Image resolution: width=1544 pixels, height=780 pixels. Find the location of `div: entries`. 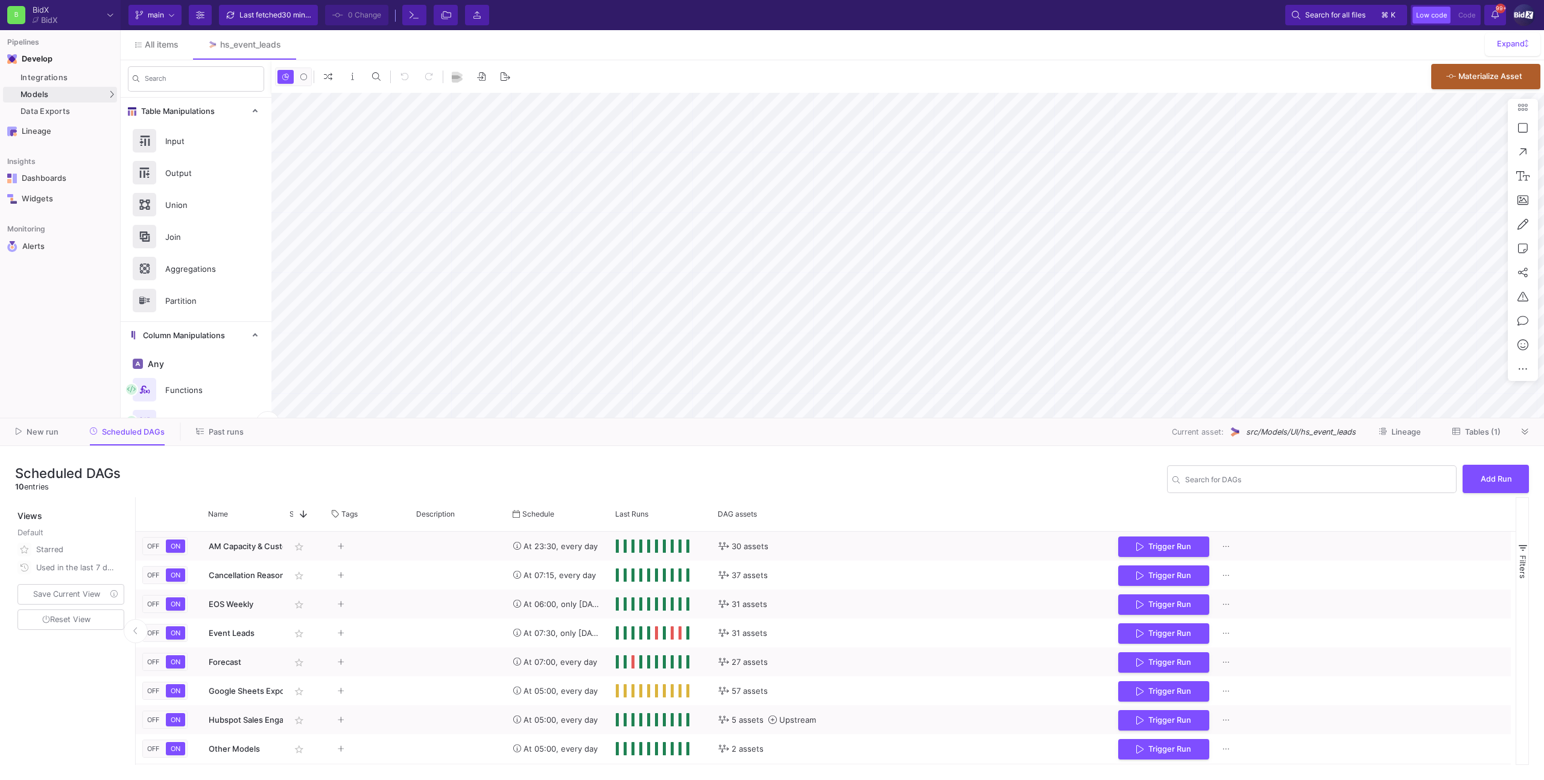

div: entries is located at coordinates (68, 487).